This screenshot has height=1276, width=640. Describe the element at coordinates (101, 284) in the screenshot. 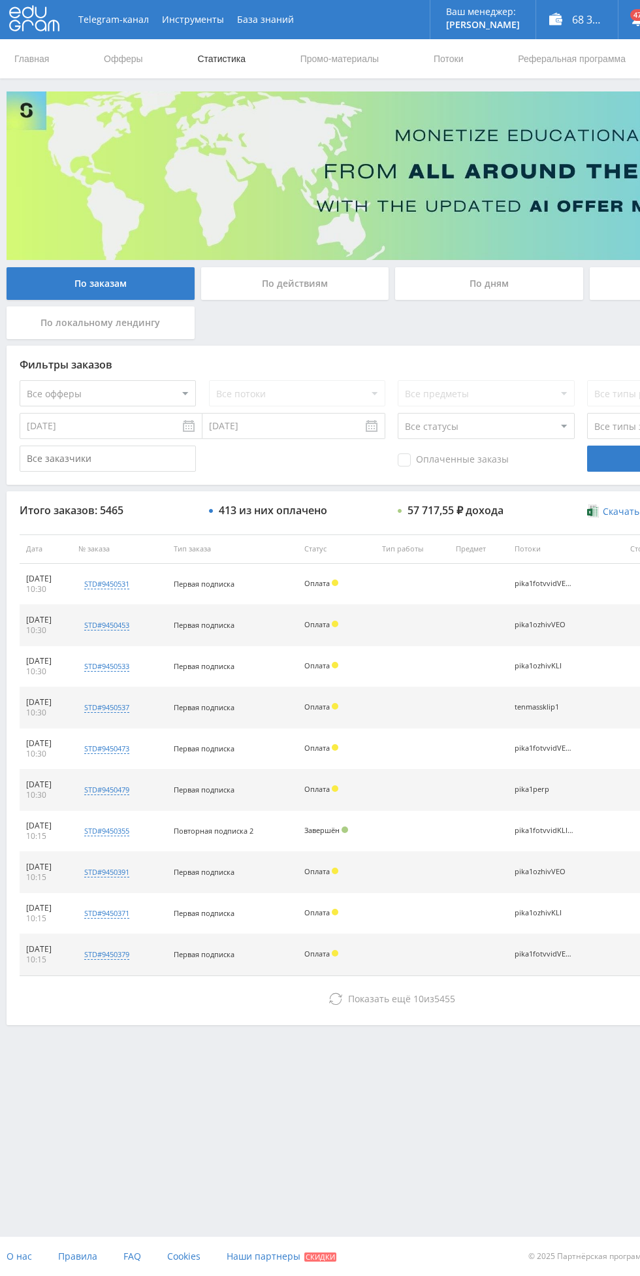

I see `div: По заказам` at that location.